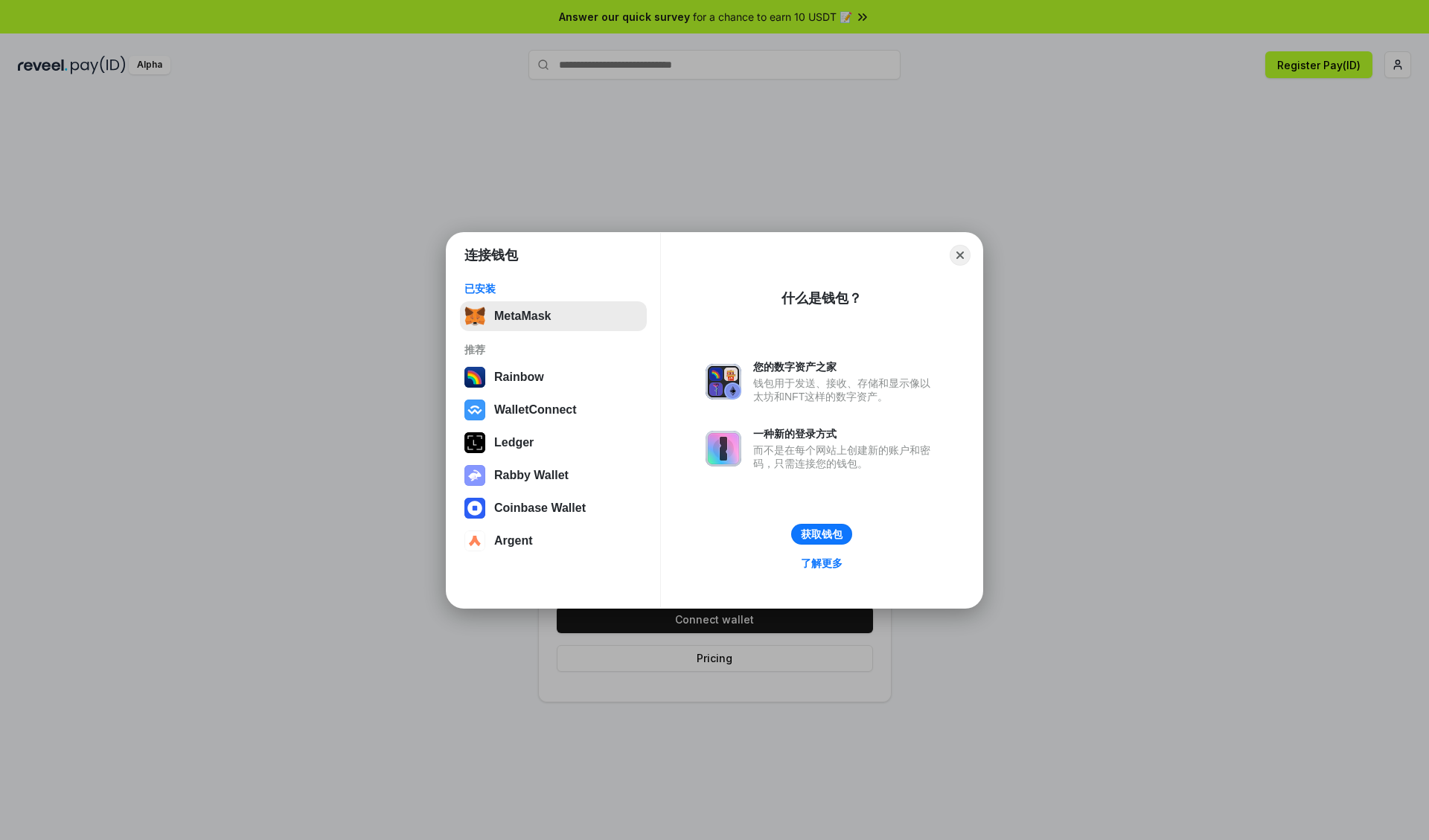 This screenshot has width=1429, height=840. I want to click on div: WalletConnect, so click(535, 410).